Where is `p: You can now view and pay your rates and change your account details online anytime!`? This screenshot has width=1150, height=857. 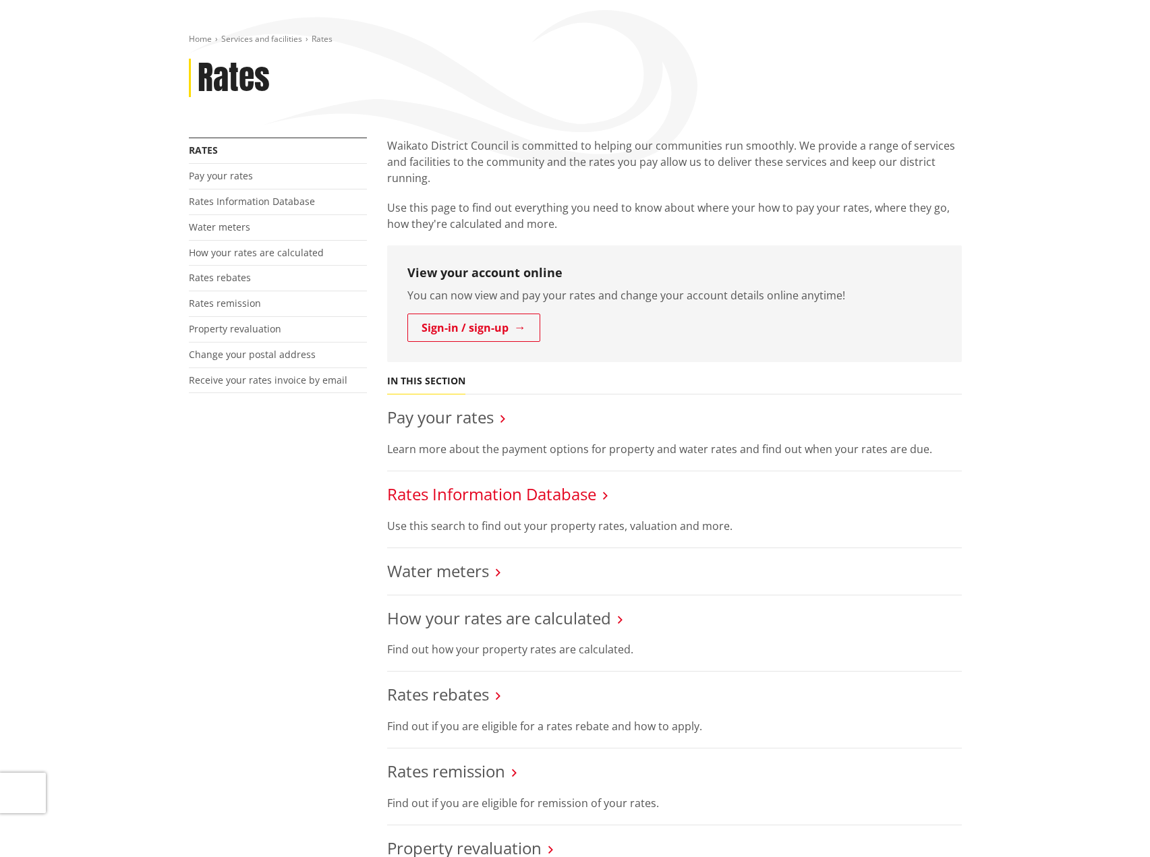
p: You can now view and pay your rates and change your account details online anytime! is located at coordinates (674, 295).